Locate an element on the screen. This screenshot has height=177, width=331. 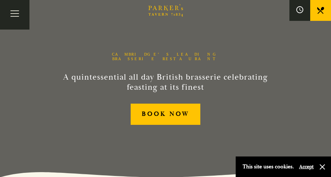
button: Close and accept is located at coordinates (323, 167).